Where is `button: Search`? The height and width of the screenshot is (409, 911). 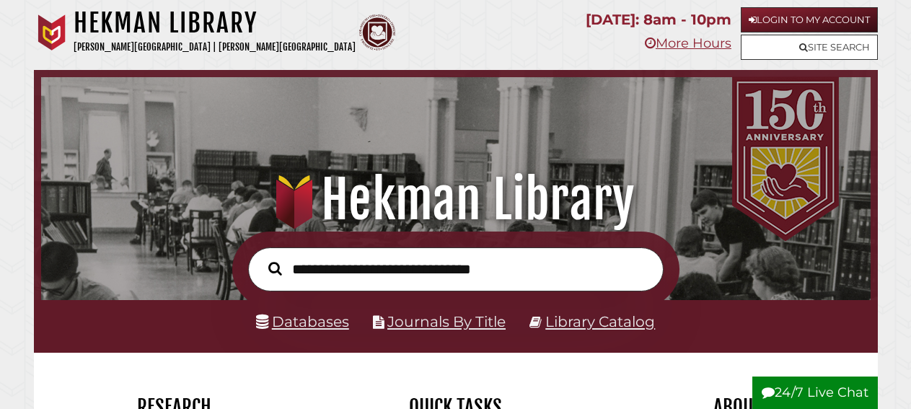 button: Search is located at coordinates (275, 268).